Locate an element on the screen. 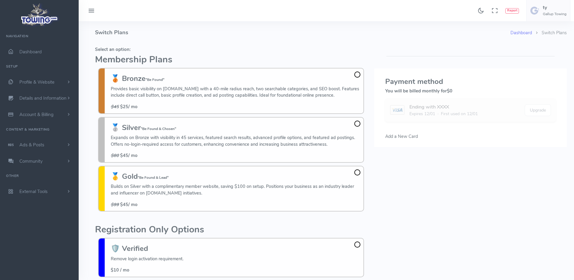  img: card image is located at coordinates (397, 110).